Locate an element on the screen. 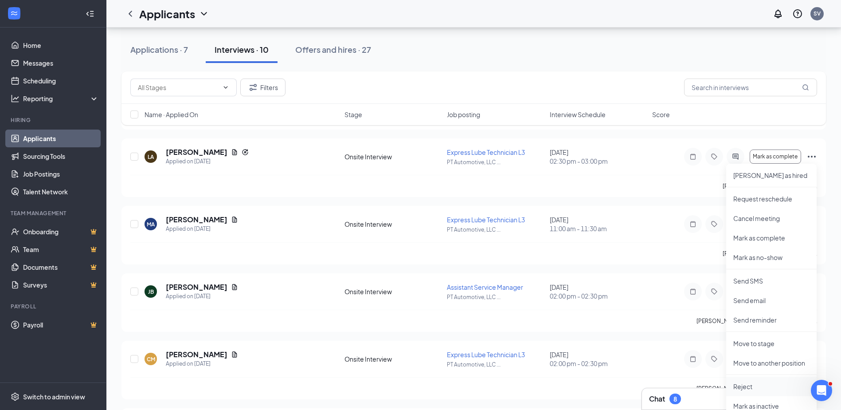 This screenshot has width=841, height=410. svg: Analysis is located at coordinates (15, 98).